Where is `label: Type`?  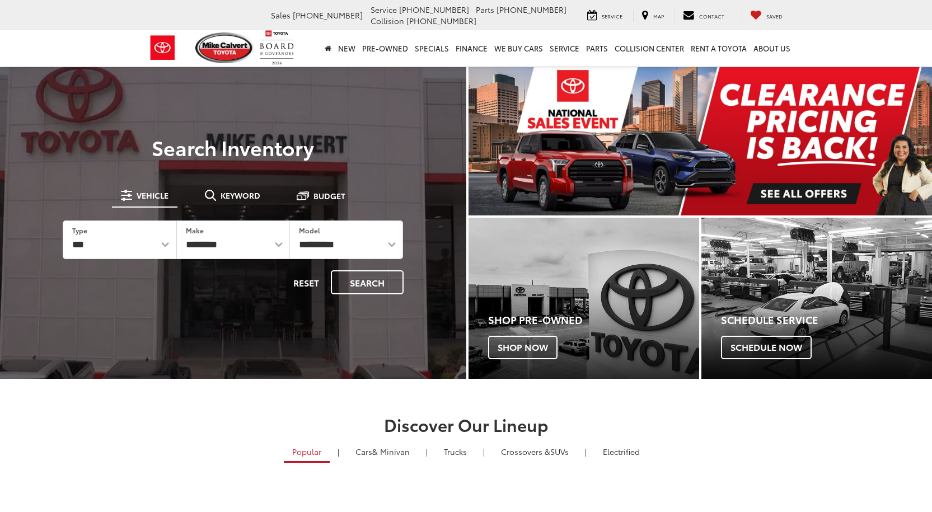
label: Type is located at coordinates (80, 230).